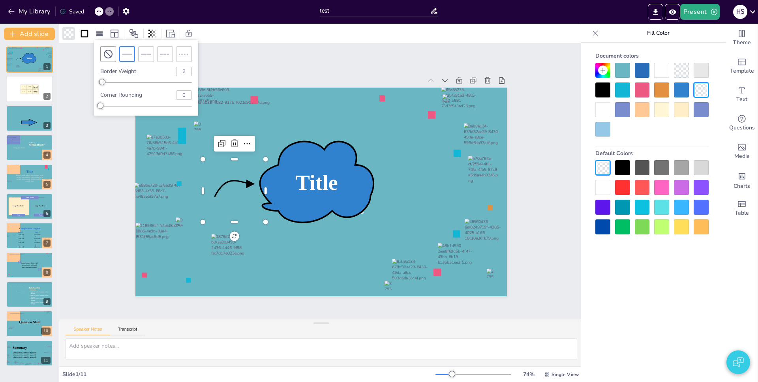  I want to click on button: Export to PowerPoint, so click(656, 12).